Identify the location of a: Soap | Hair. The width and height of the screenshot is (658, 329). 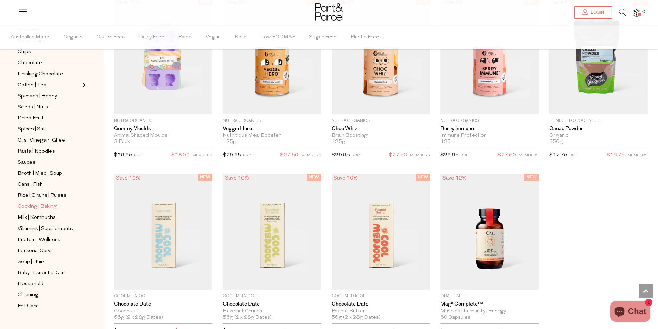
(49, 262).